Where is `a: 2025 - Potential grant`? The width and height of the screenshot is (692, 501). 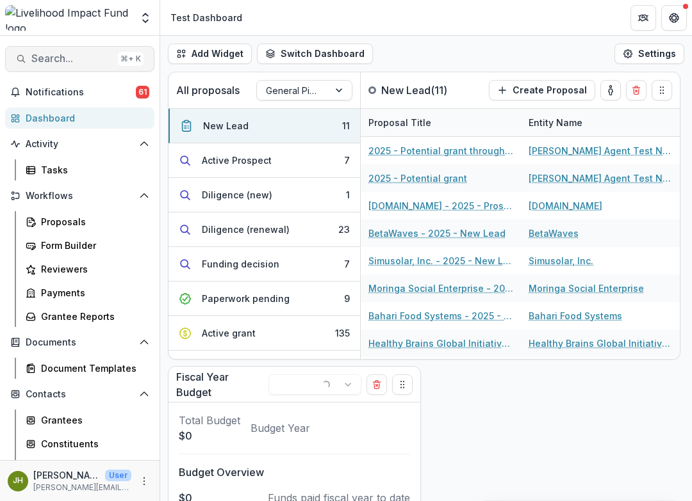
a: 2025 - Potential grant is located at coordinates (418, 178).